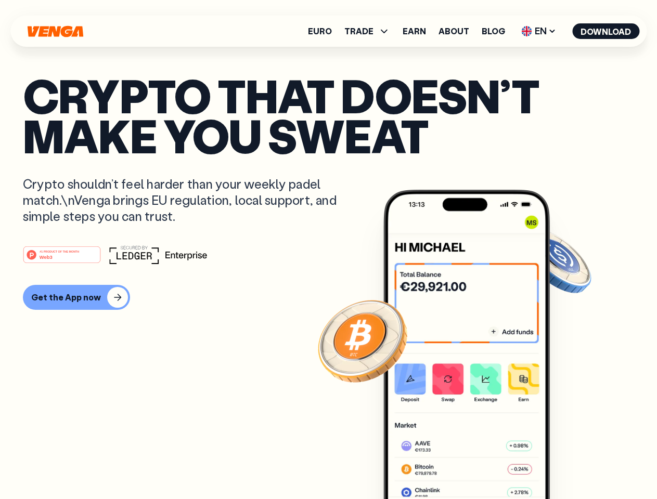  Describe the element at coordinates (66, 297) in the screenshot. I see `div: Get the App now` at that location.